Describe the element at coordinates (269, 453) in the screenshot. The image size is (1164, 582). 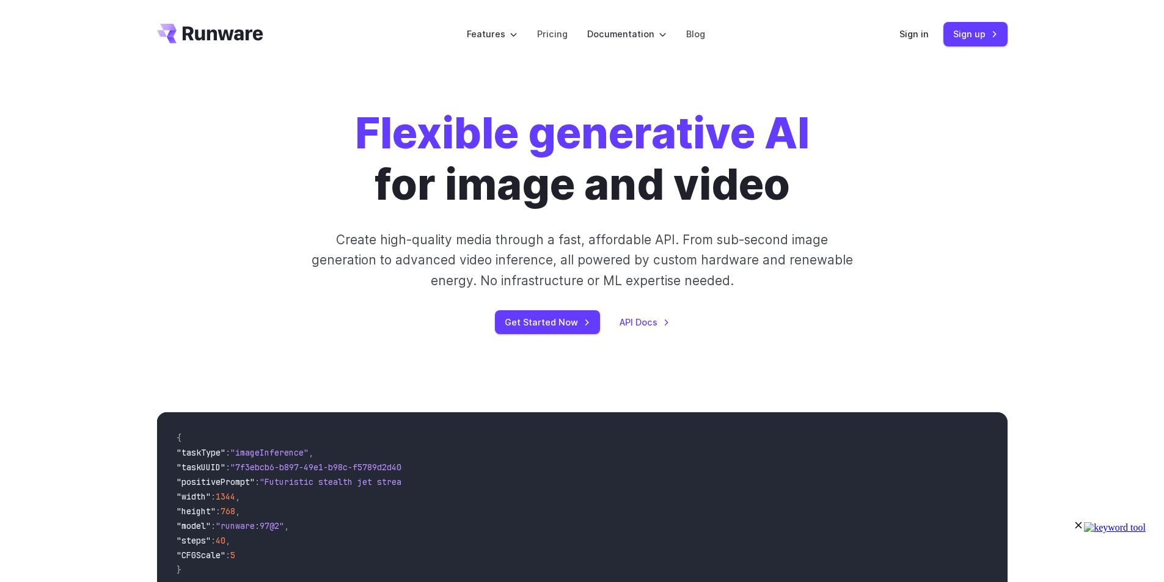
I see `span: "imageInference"` at that location.